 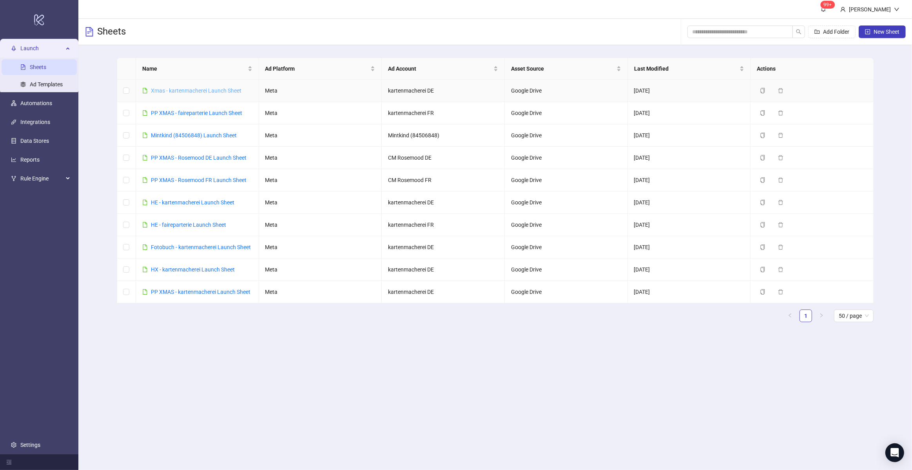 I want to click on div: Open Intercom Messenger, so click(x=895, y=452).